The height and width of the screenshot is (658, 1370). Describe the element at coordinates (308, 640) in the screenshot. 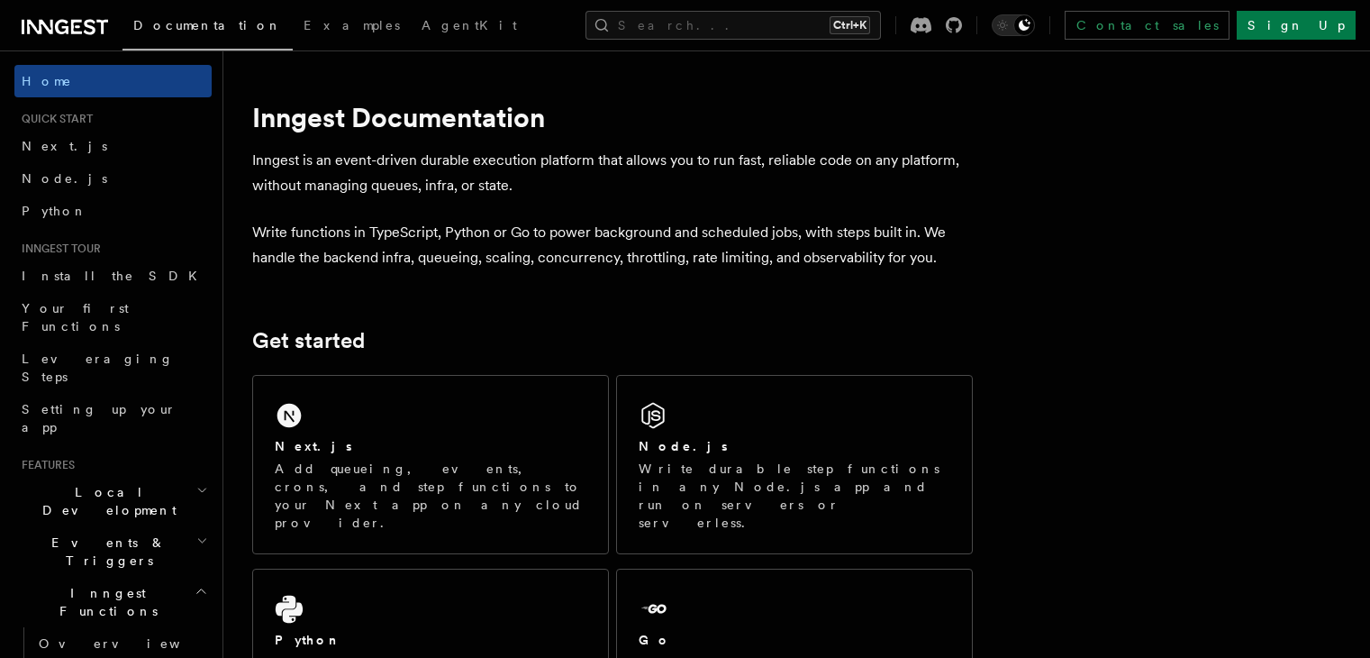

I see `h2: Python` at that location.